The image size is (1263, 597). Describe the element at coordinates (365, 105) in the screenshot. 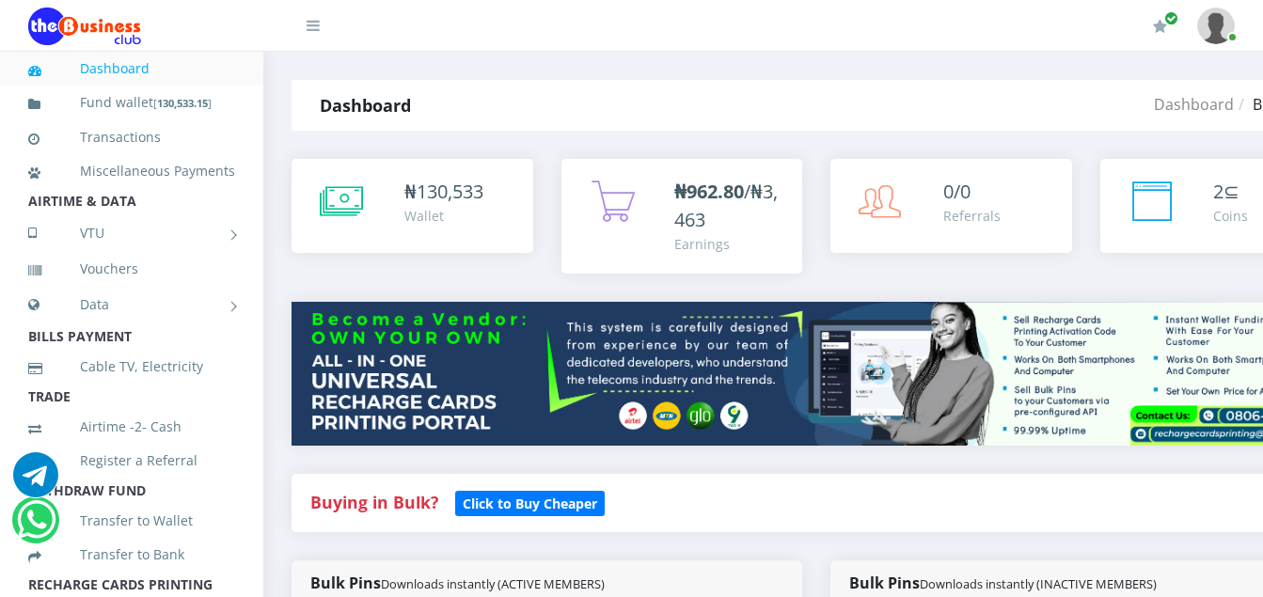

I see `strong: Dashboard` at that location.